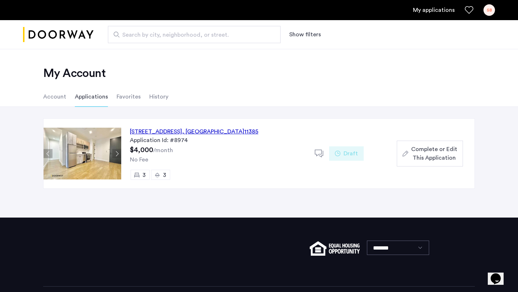 Image resolution: width=518 pixels, height=292 pixels. What do you see at coordinates (194, 35) in the screenshot?
I see `input: Apartment Search` at bounding box center [194, 35].